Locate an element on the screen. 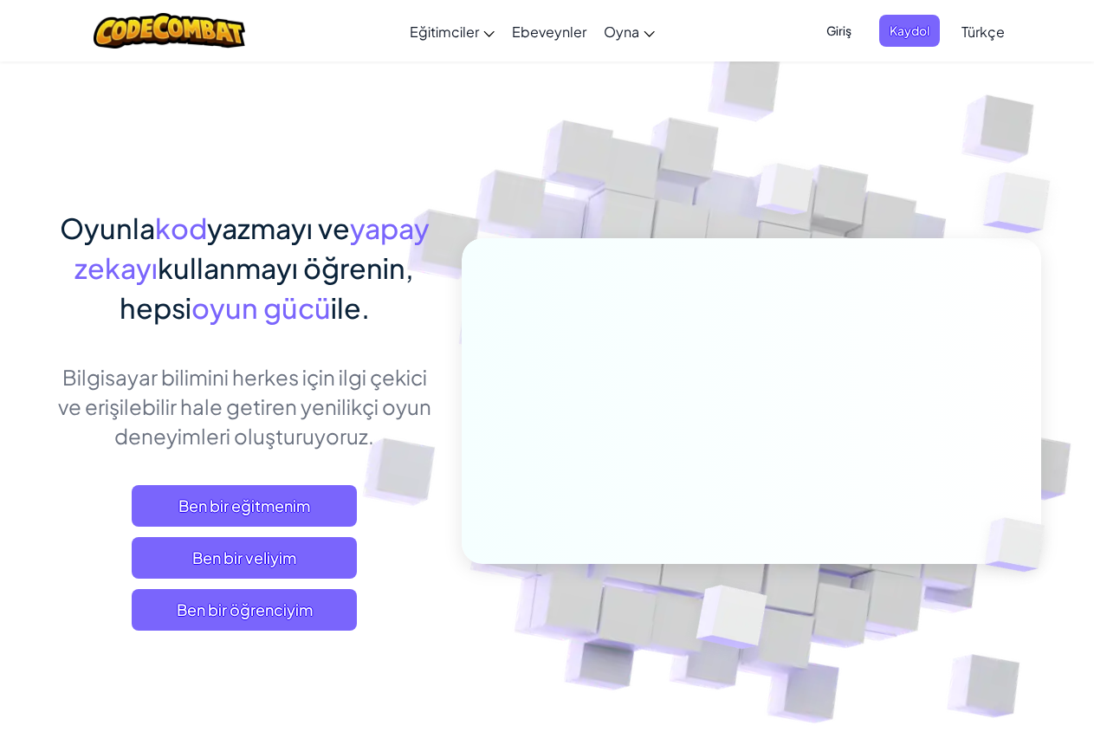  p: Bilgisayar bilimini herkes için ilgi çekici ve erişilebilir hale getiren yenilikçi oyun deneyimle... is located at coordinates (244, 406).